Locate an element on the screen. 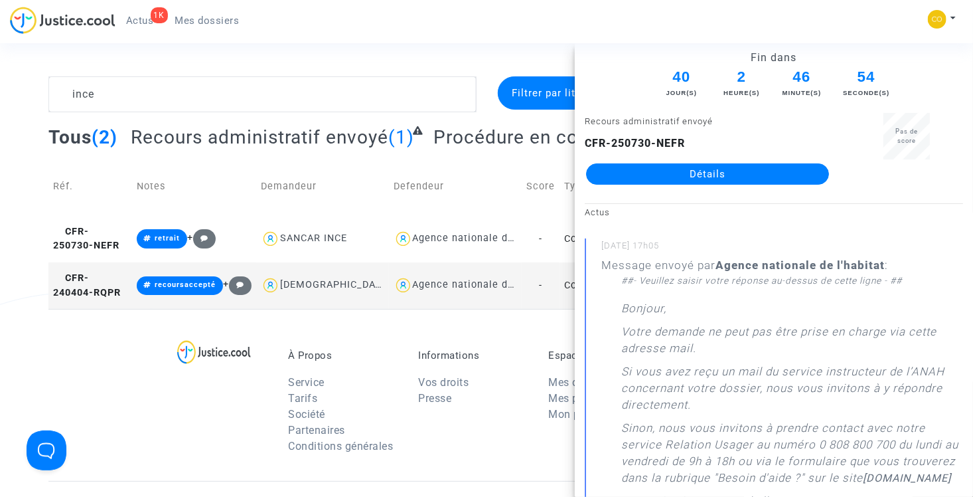 The image size is (973, 497). p: Si vous avez reçu un mail du service instructeur de l’ANAH concernant votre dossier, nous vous in... is located at coordinates (792, 391).